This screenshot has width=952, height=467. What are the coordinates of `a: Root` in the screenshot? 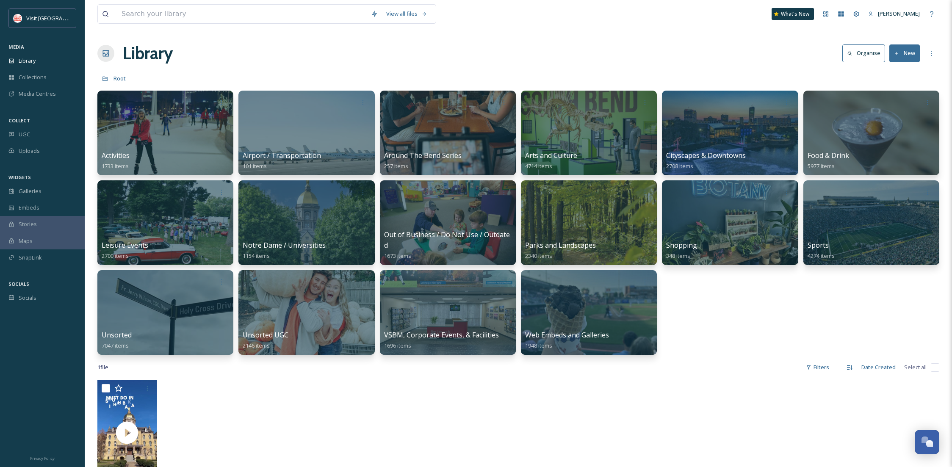 It's located at (119, 78).